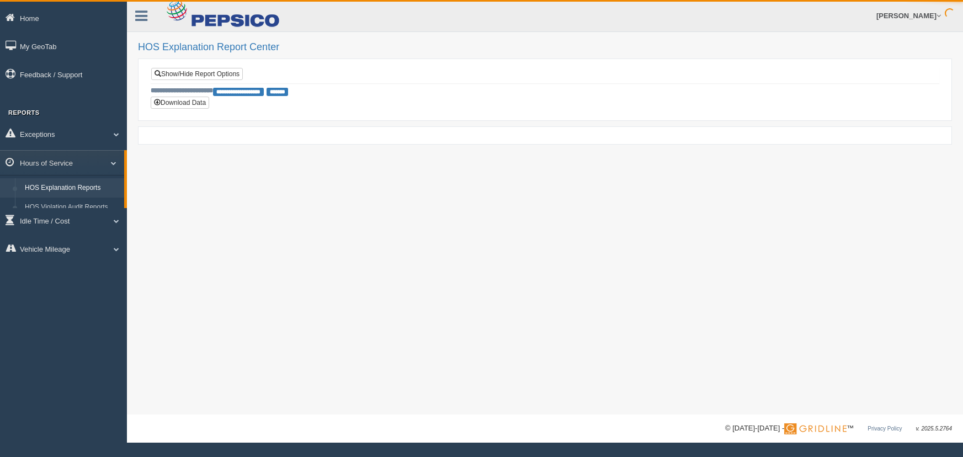 This screenshot has width=963, height=457. Describe the element at coordinates (72, 188) in the screenshot. I see `a: HOS Explanation Reports` at that location.